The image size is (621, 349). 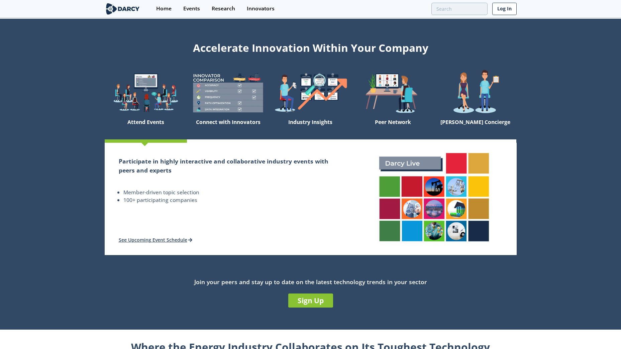 What do you see at coordinates (228, 93) in the screenshot?
I see `img: welcome-compare-1b687586299da8f117b7ac84fd957760.png` at bounding box center [228, 93].